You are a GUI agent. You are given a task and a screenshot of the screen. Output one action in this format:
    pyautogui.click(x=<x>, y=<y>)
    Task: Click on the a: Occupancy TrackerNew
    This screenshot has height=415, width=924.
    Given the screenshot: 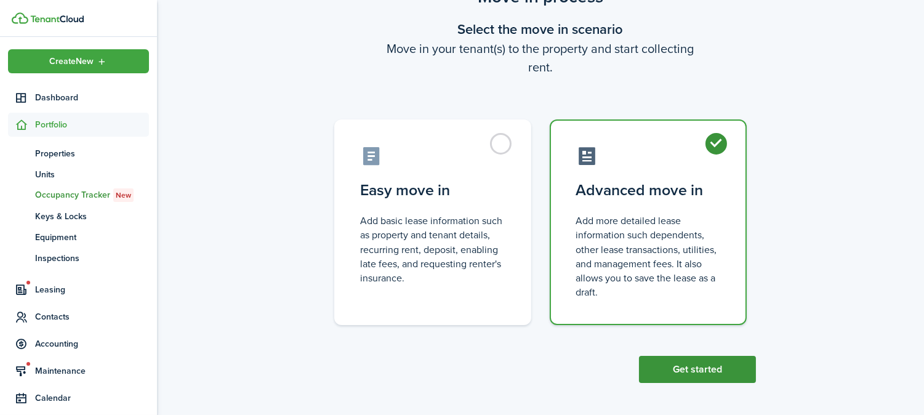 What is the action you would take?
    pyautogui.click(x=78, y=195)
    